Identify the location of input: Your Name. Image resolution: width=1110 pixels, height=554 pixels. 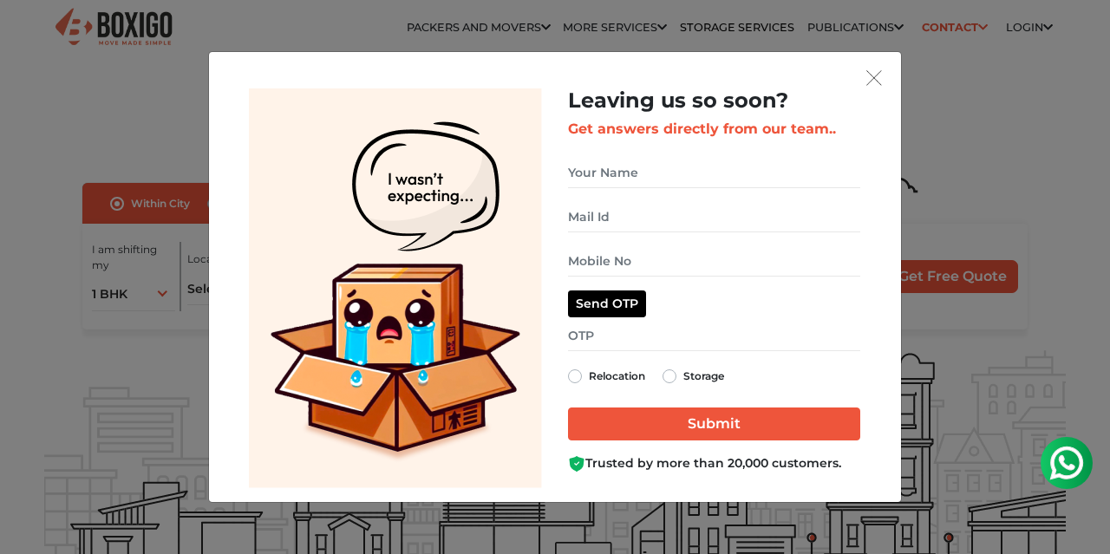
(714, 173).